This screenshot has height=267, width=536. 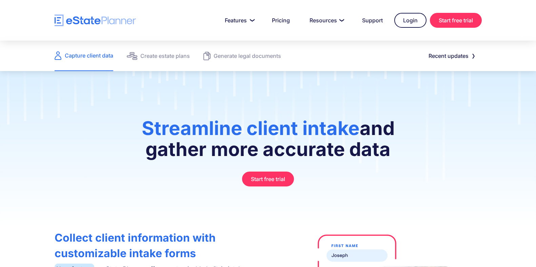 I want to click on a: Generate legal documents, so click(x=242, y=56).